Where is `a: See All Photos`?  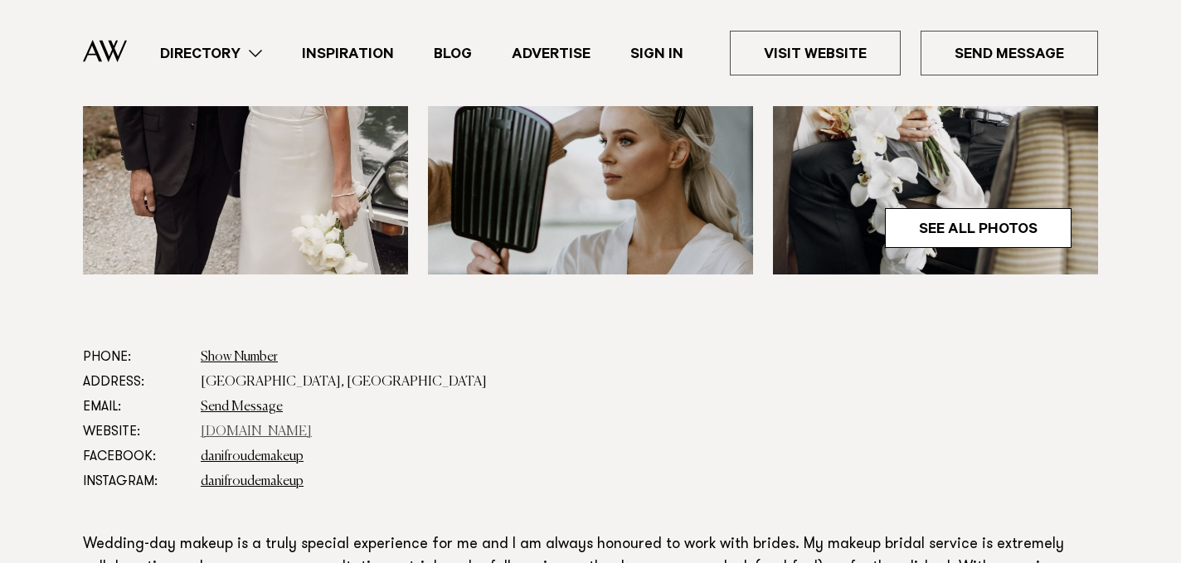
a: See All Photos is located at coordinates (977, 228).